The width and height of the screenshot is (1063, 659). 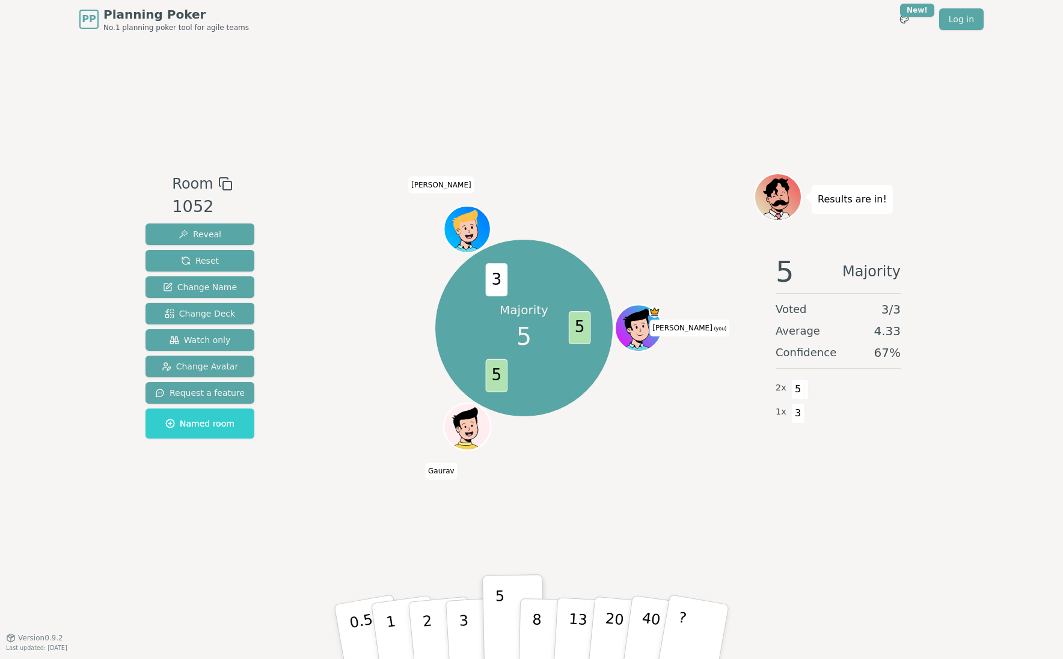 What do you see at coordinates (200, 393) in the screenshot?
I see `button: Request a feature` at bounding box center [200, 393].